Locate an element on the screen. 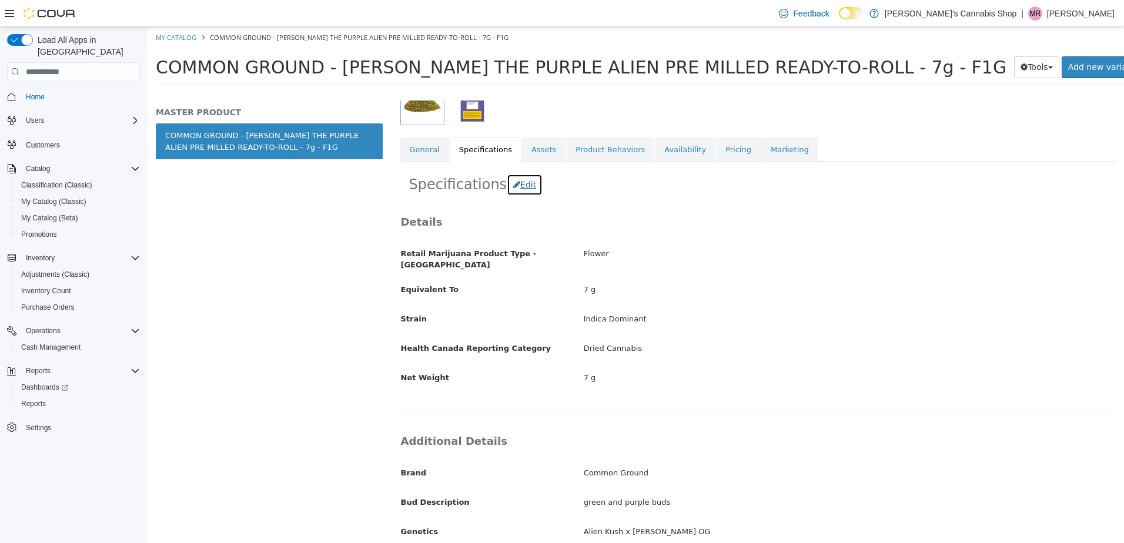 The width and height of the screenshot is (1124, 543). button: Edit is located at coordinates (377, 158).